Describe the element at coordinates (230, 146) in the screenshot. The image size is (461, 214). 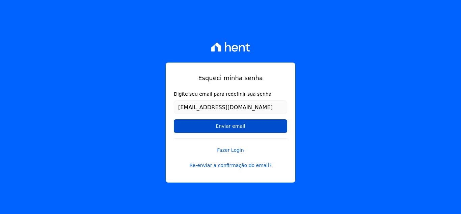
I see `a: Fazer Login` at that location.